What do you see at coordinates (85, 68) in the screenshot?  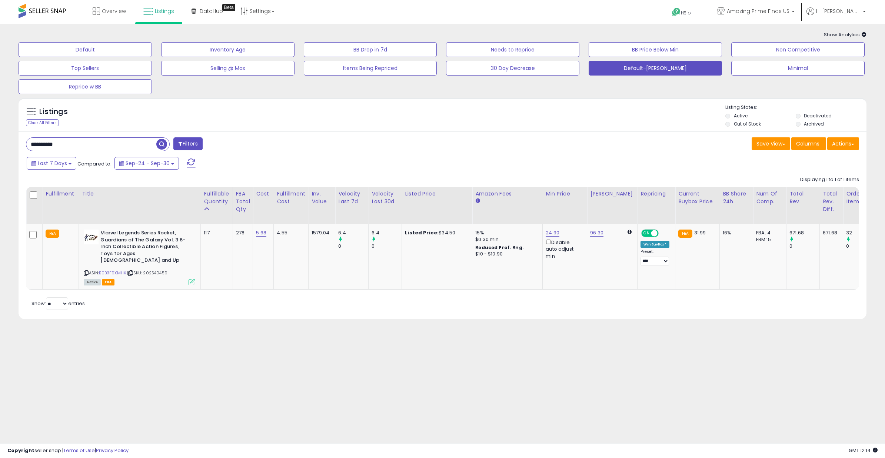 I see `button: Top Sellers` at bounding box center [85, 68].